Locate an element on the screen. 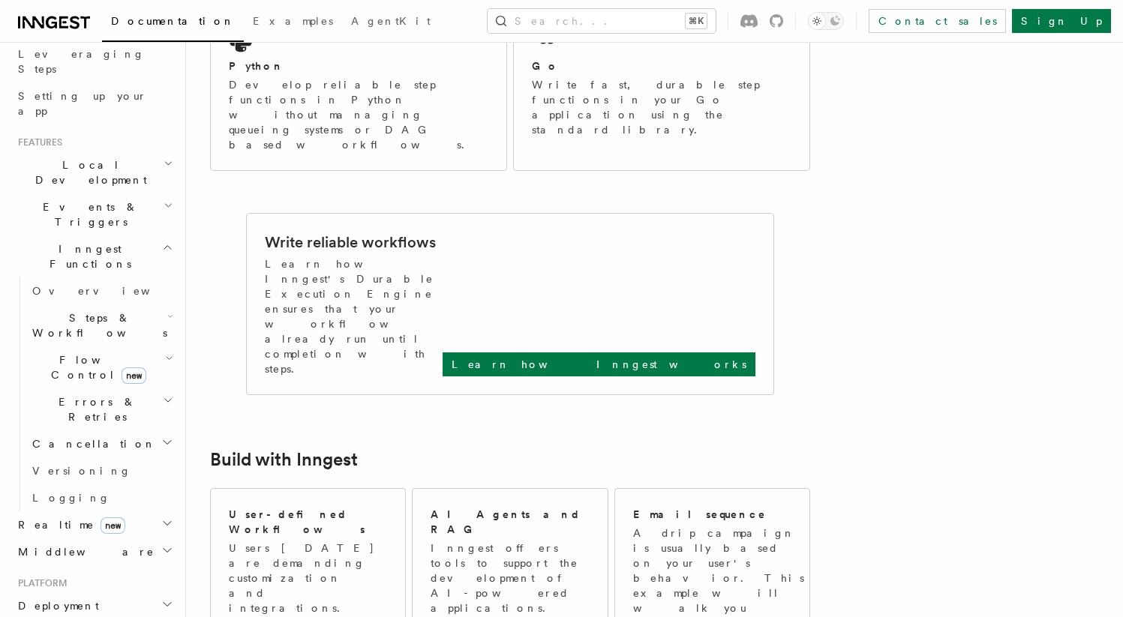 The height and width of the screenshot is (617, 1123). span: Cancellation is located at coordinates (91, 444).